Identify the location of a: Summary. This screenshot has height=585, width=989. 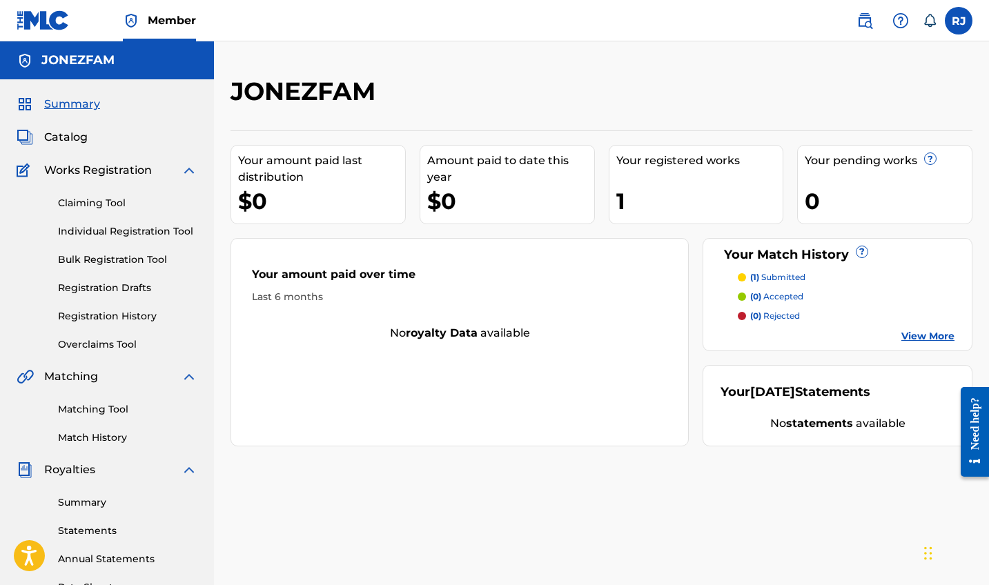
(128, 502).